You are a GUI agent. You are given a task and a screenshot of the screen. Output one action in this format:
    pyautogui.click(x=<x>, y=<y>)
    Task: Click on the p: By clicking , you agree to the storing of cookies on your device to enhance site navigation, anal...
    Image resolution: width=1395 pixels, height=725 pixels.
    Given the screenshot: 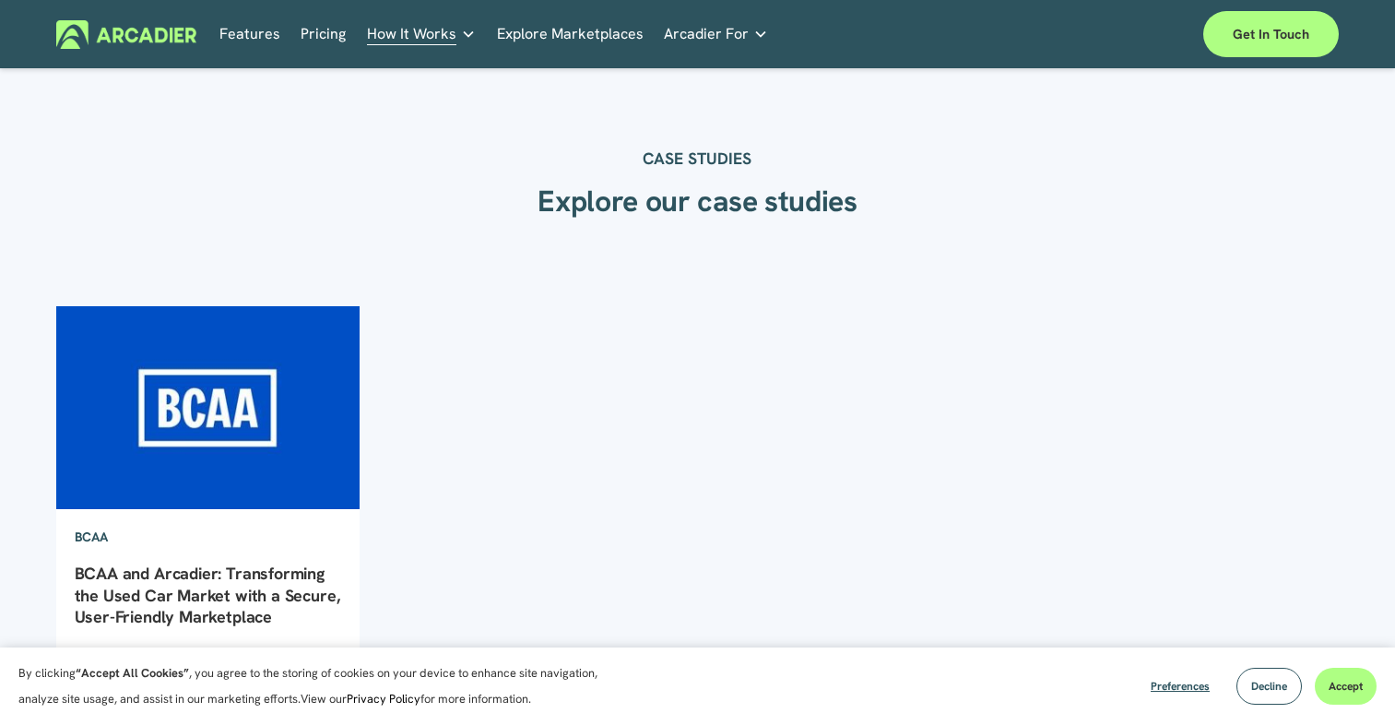 What is the action you would take?
    pyautogui.click(x=318, y=686)
    